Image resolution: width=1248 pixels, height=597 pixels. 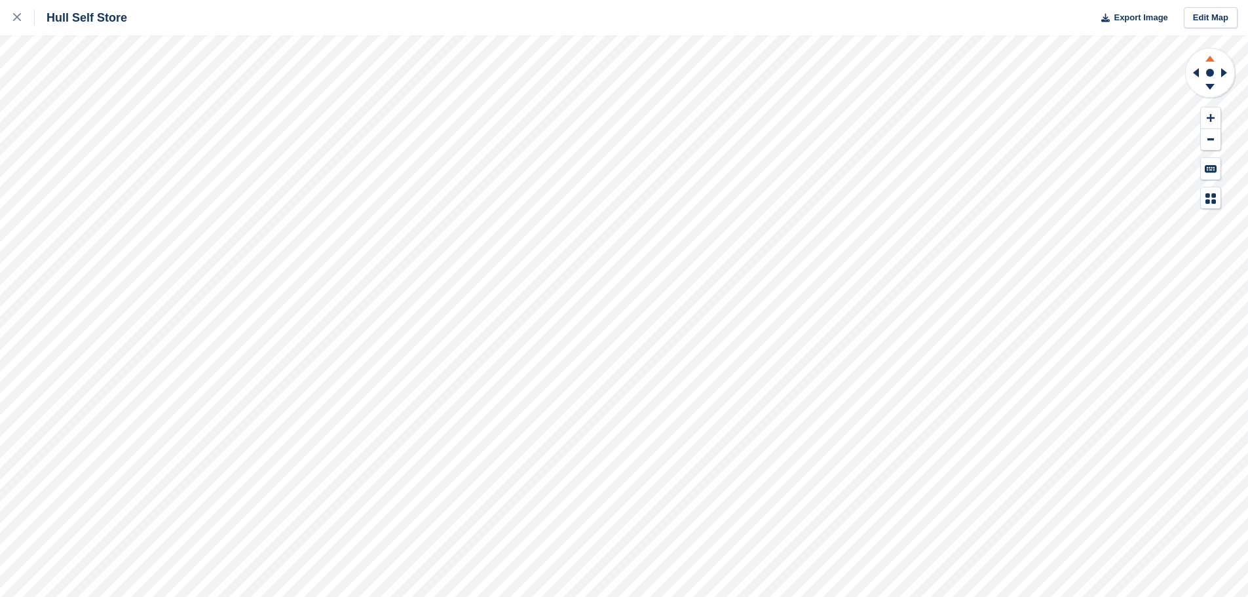 What do you see at coordinates (1131, 18) in the screenshot?
I see `button: Export Image` at bounding box center [1131, 18].